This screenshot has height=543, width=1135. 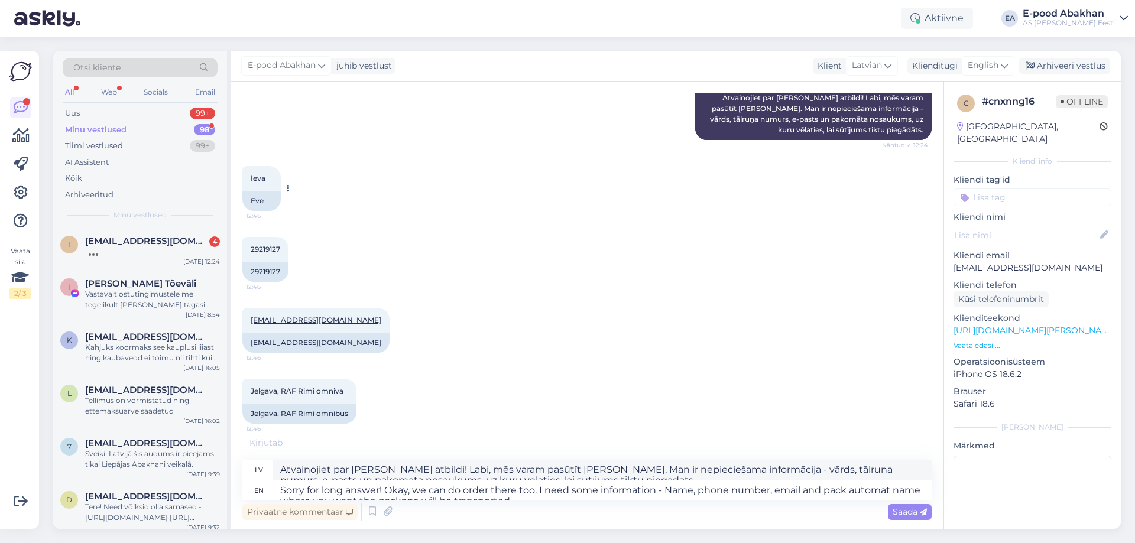 What do you see at coordinates (1033, 318) in the screenshot?
I see `p: Klienditeekond` at bounding box center [1033, 318].